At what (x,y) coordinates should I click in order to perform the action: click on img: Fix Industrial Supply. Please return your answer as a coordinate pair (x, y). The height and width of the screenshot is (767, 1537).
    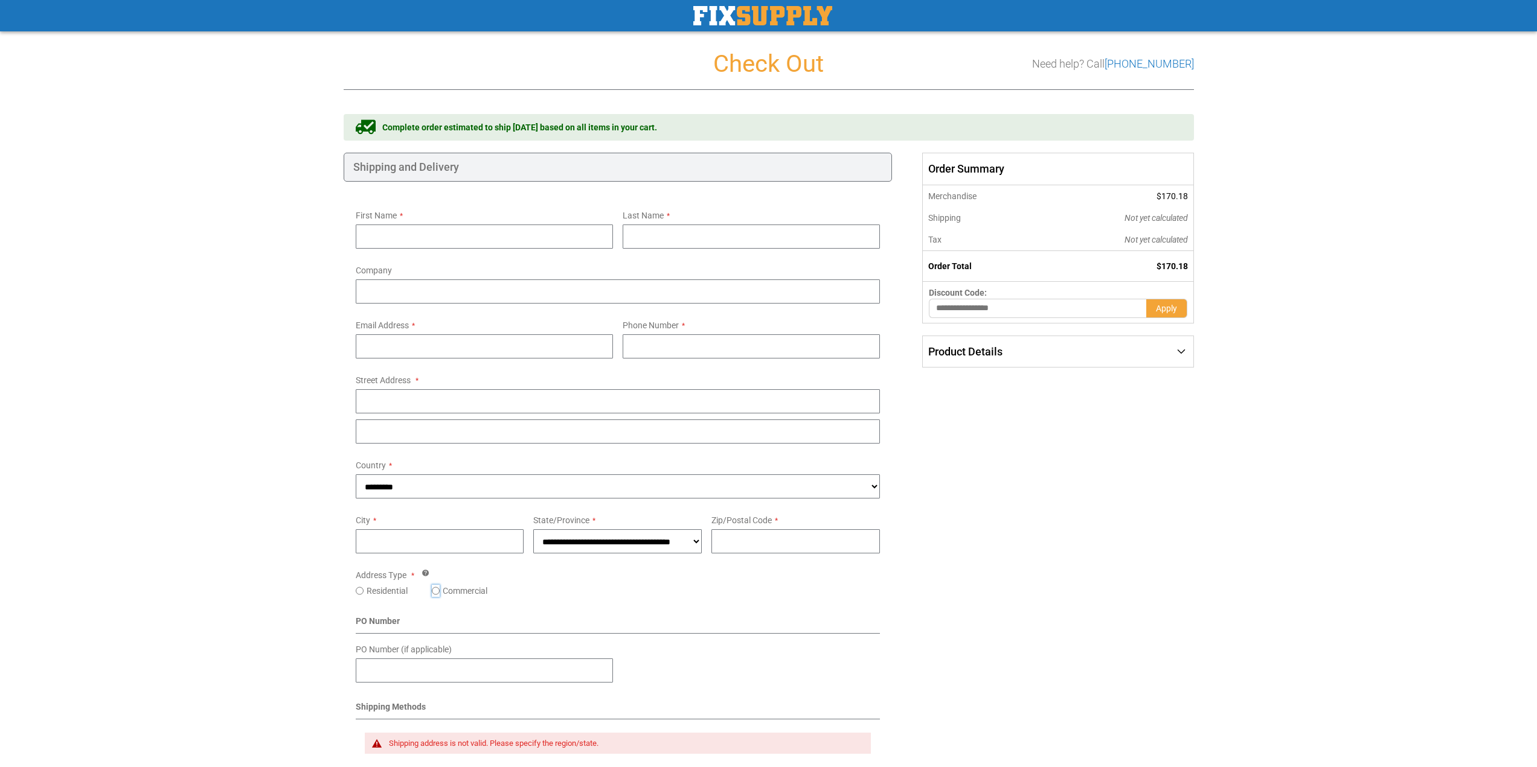
    Looking at the image, I should click on (763, 16).